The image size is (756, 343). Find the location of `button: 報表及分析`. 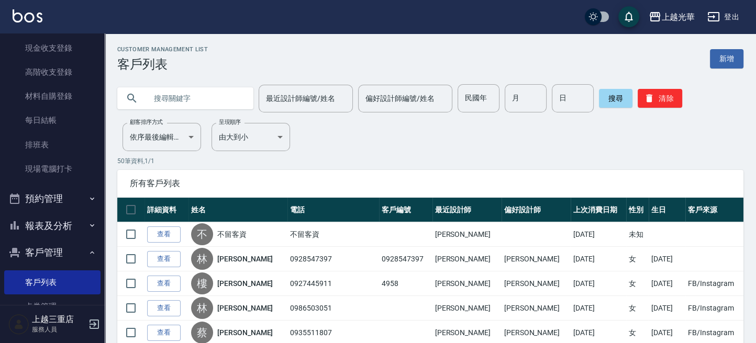

button: 報表及分析 is located at coordinates (52, 226).